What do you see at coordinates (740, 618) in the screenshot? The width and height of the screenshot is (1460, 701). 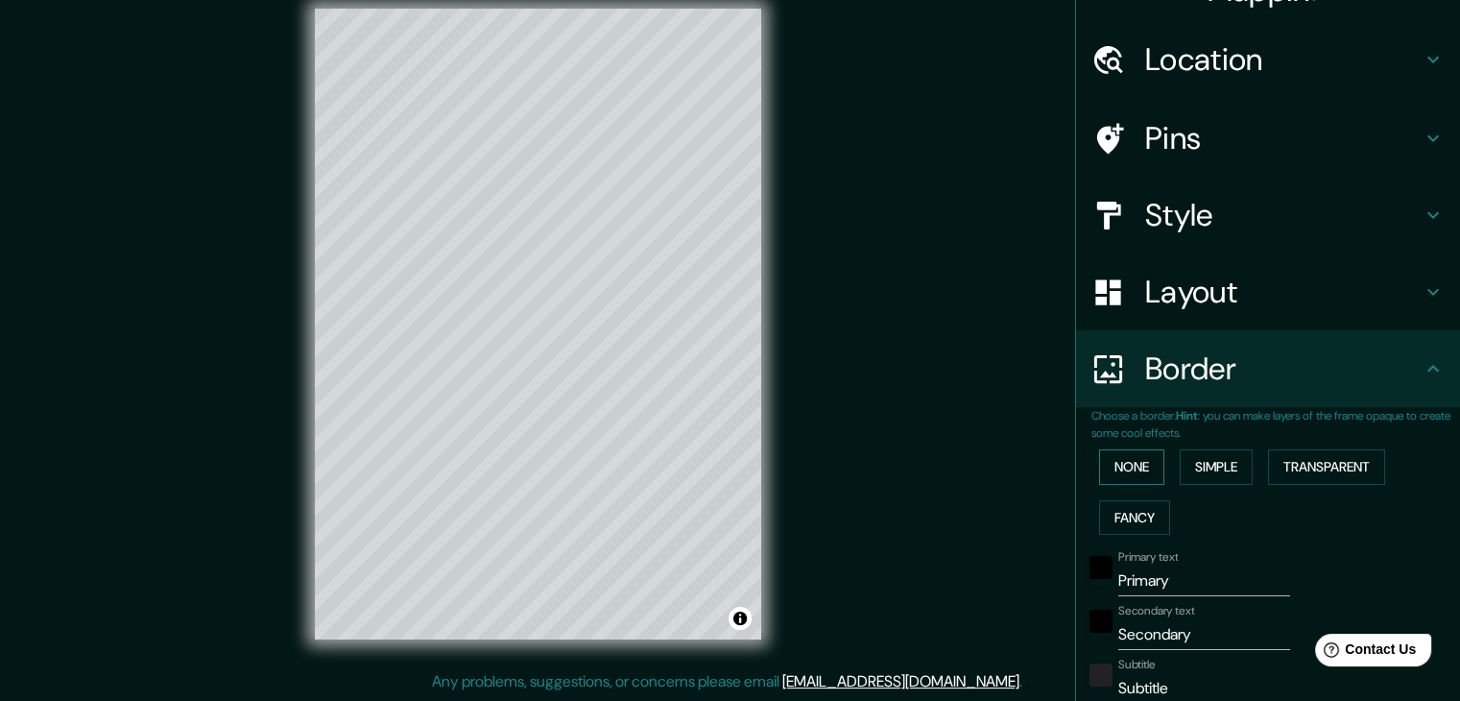 I see `button: Toggle attribution` at bounding box center [740, 618].